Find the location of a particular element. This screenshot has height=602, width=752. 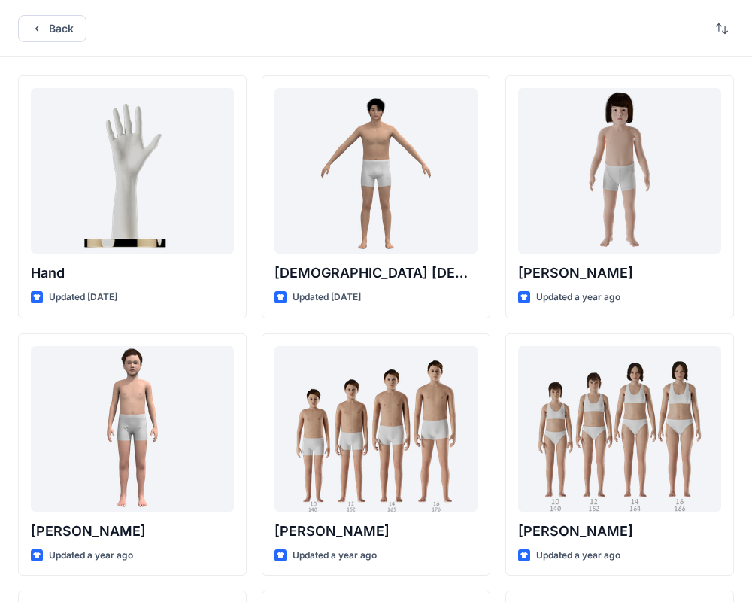

a: Brandon is located at coordinates (376, 429).